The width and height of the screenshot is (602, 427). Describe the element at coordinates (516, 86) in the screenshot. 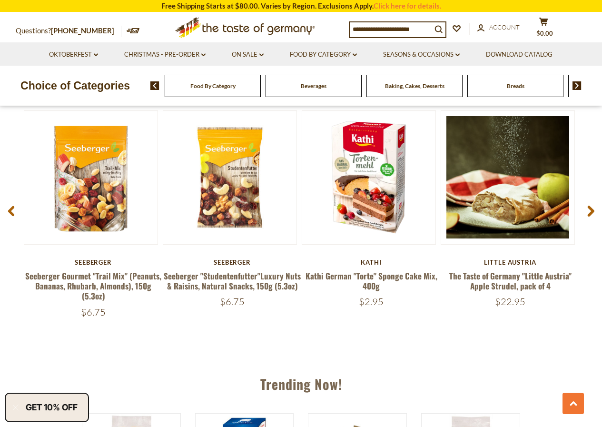

I see `a: Breads` at that location.